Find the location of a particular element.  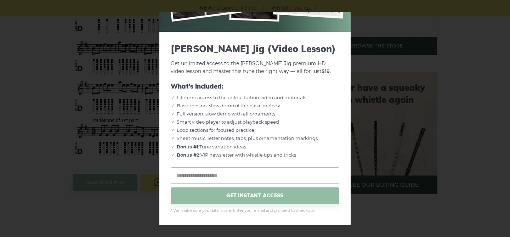

strong: Bonus #2: is located at coordinates (188, 155).